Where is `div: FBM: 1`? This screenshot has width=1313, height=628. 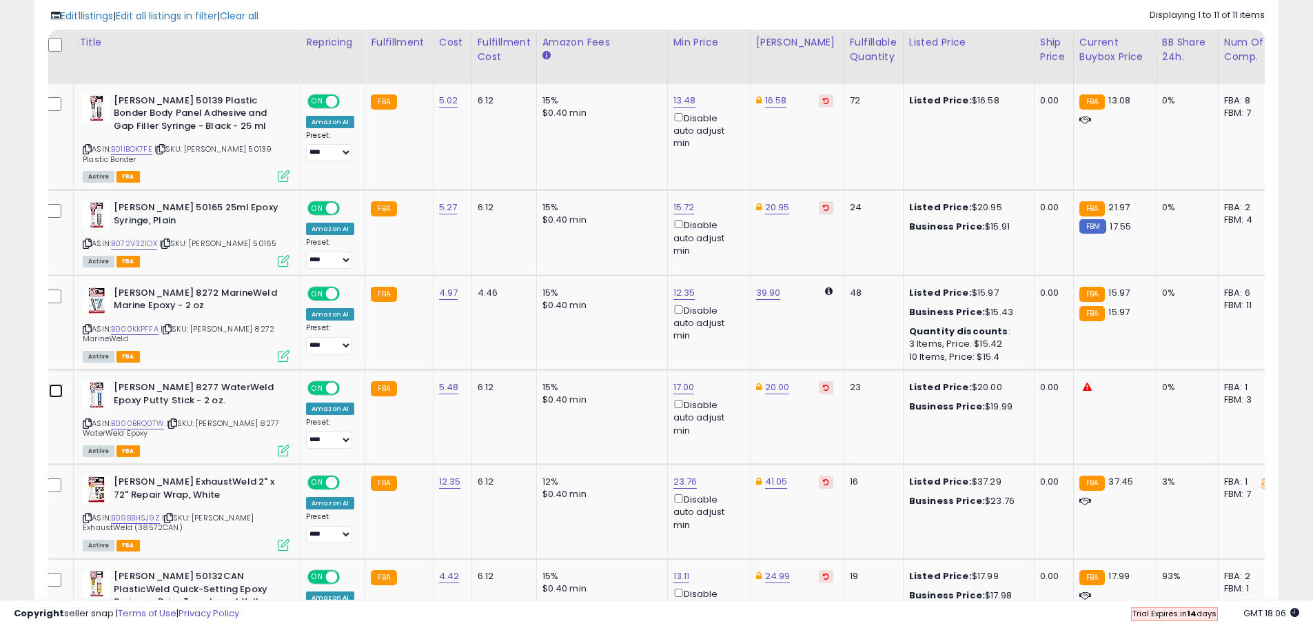
div: FBM: 1 is located at coordinates (1247, 589).